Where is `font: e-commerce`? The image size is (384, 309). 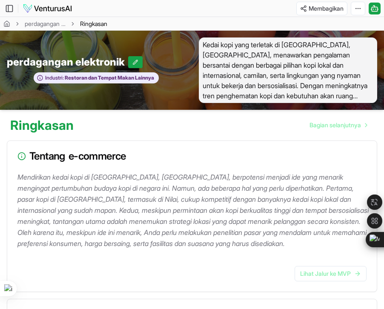
font: e-commerce is located at coordinates (97, 156).